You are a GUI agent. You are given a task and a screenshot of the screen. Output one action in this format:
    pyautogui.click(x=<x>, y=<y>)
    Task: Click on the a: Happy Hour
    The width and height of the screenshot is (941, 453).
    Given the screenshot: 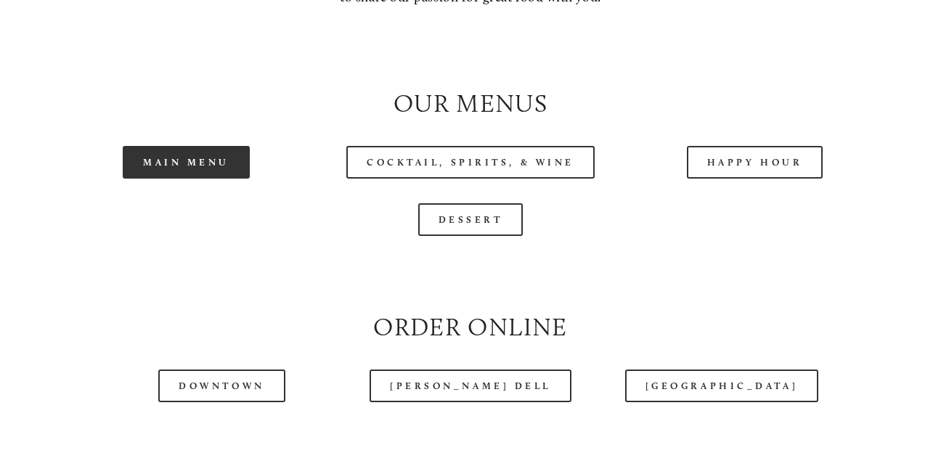 What is the action you would take?
    pyautogui.click(x=756, y=162)
    